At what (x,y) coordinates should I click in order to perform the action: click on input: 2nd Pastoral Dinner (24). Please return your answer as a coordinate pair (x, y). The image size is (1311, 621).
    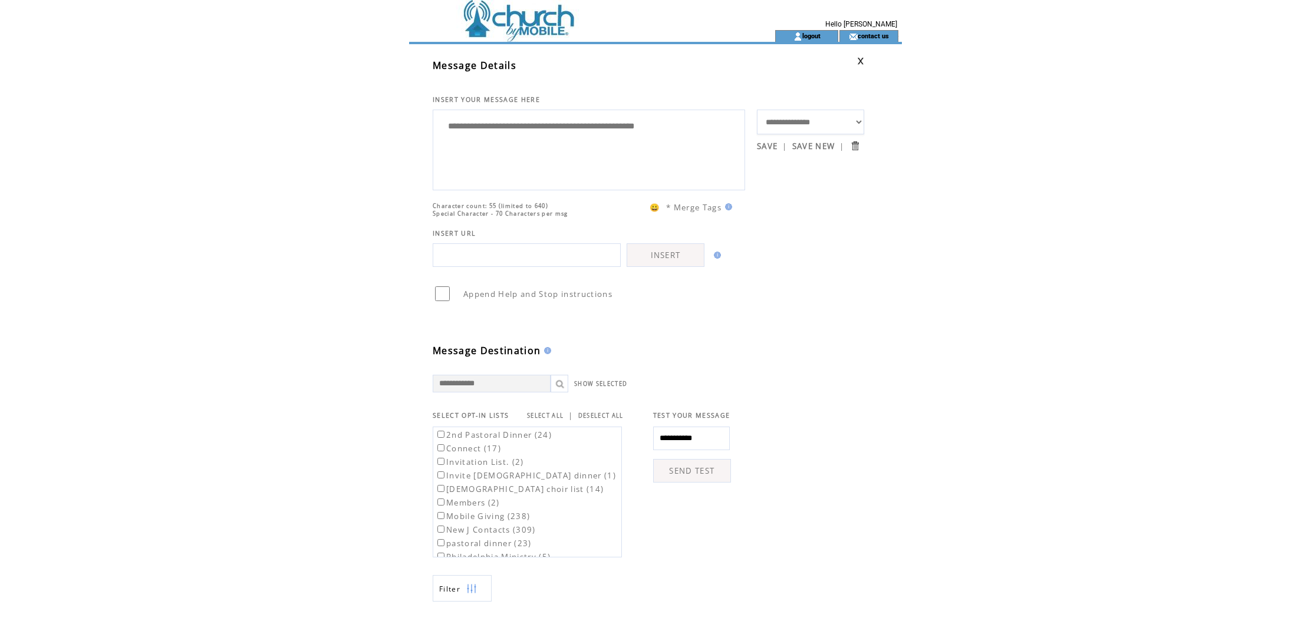
    Looking at the image, I should click on (441, 434).